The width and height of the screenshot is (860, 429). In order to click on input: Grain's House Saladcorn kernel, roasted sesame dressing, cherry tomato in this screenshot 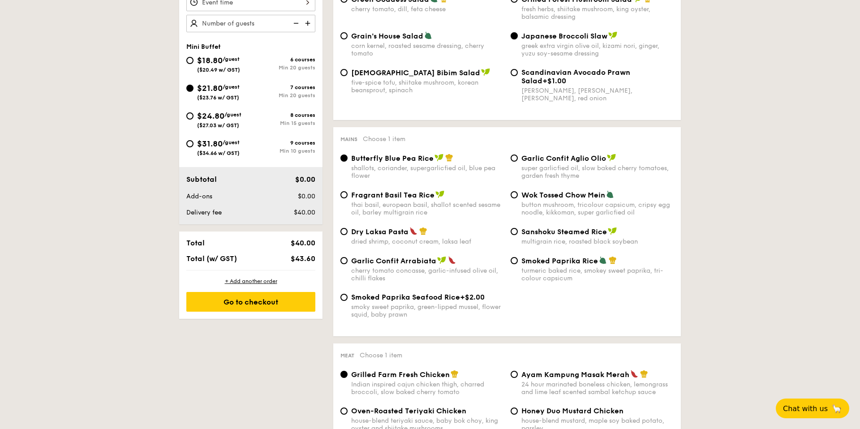, I will do `click(344, 36)`.